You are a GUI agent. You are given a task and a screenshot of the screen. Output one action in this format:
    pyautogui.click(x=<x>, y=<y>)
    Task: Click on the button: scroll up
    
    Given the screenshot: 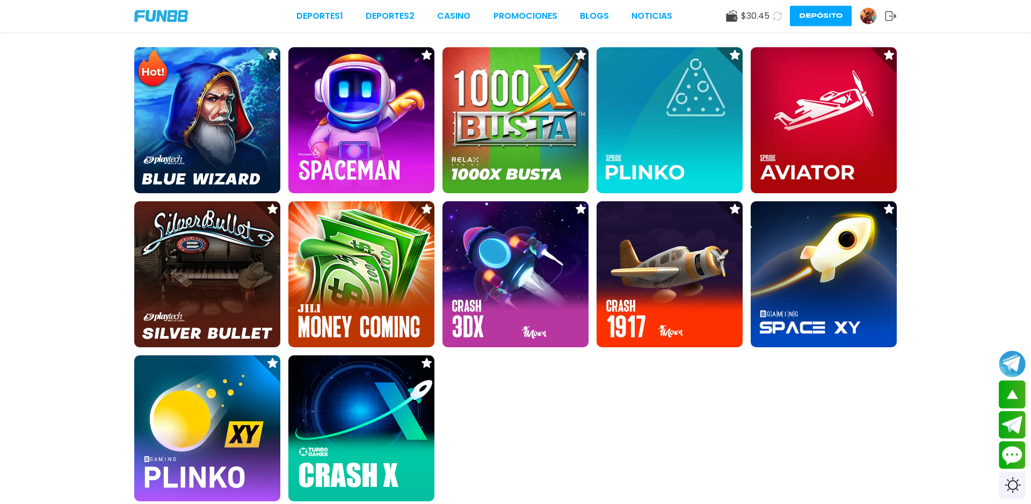 What is the action you would take?
    pyautogui.click(x=1012, y=395)
    